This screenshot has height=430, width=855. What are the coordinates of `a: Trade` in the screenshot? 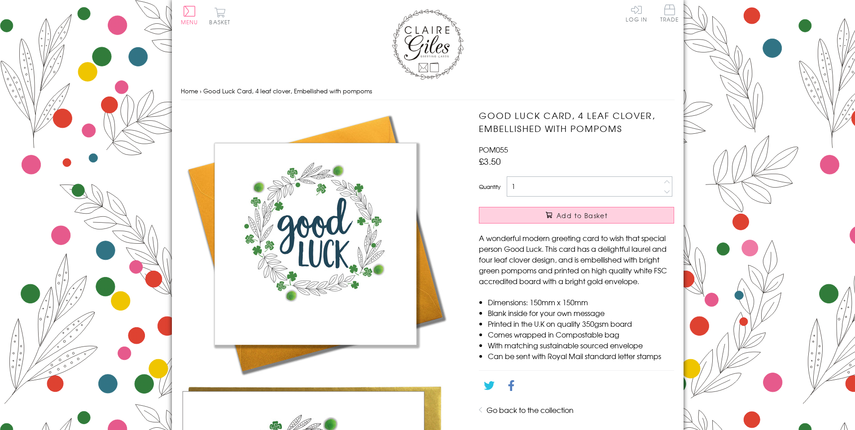 It's located at (670, 14).